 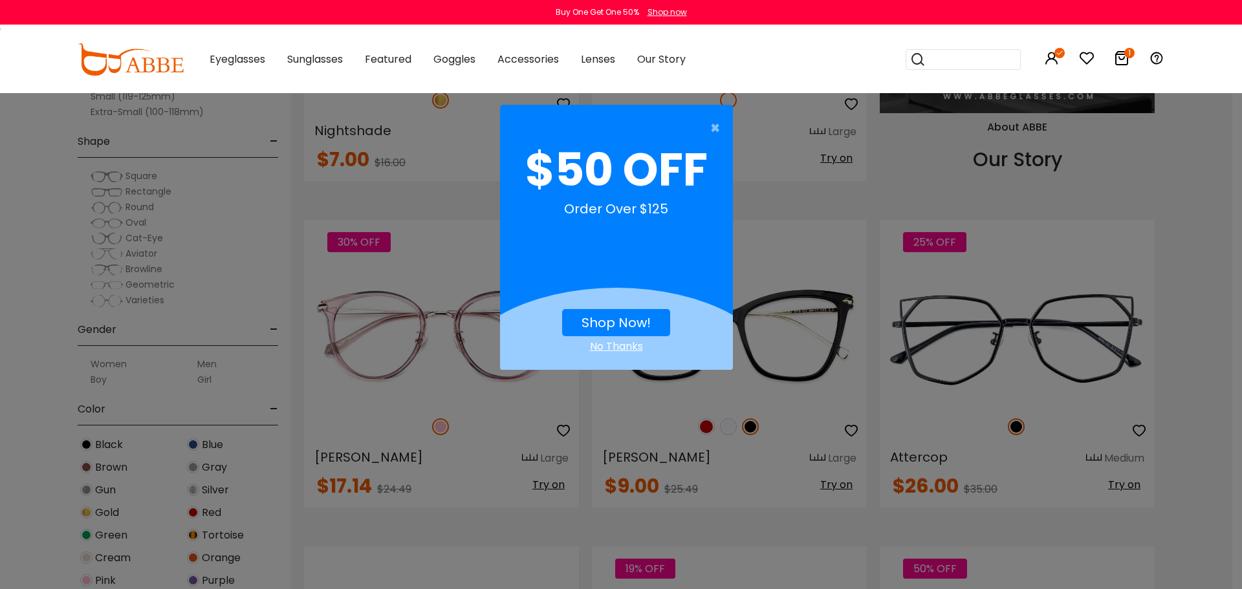 I want to click on button: Close, so click(x=610, y=128).